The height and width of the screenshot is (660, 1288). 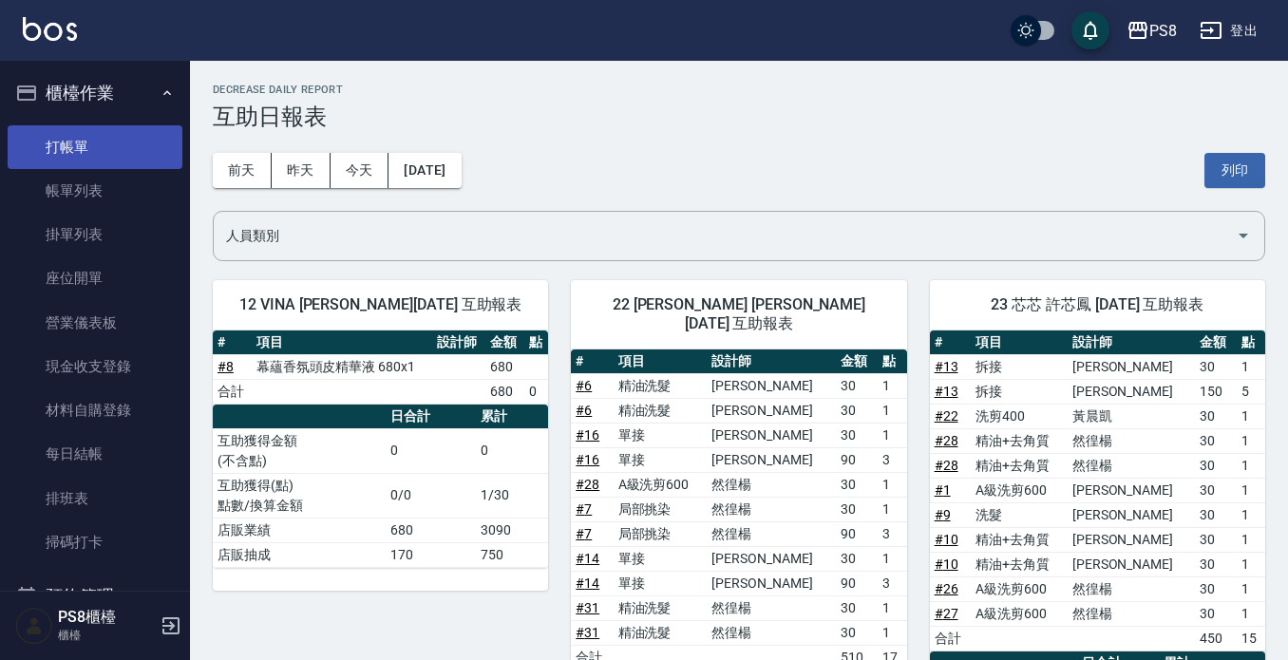 What do you see at coordinates (299, 555) in the screenshot?
I see `td: 店販抽成` at bounding box center [299, 555].